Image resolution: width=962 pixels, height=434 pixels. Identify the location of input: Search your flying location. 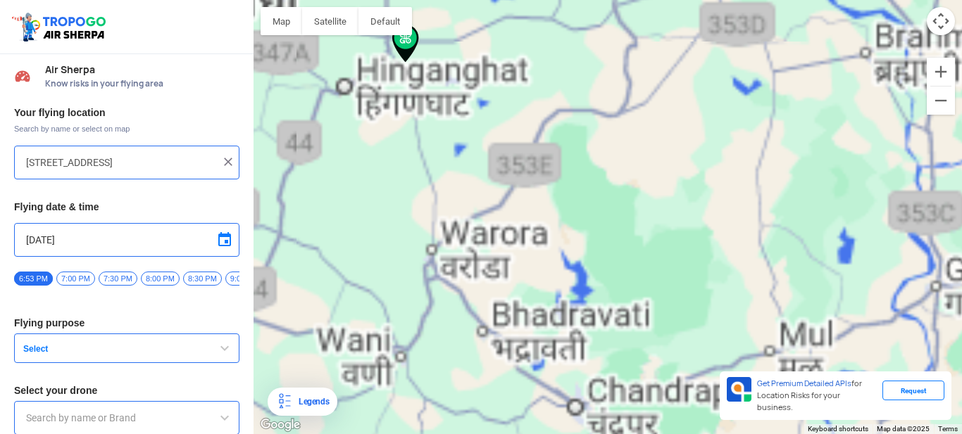
(121, 163).